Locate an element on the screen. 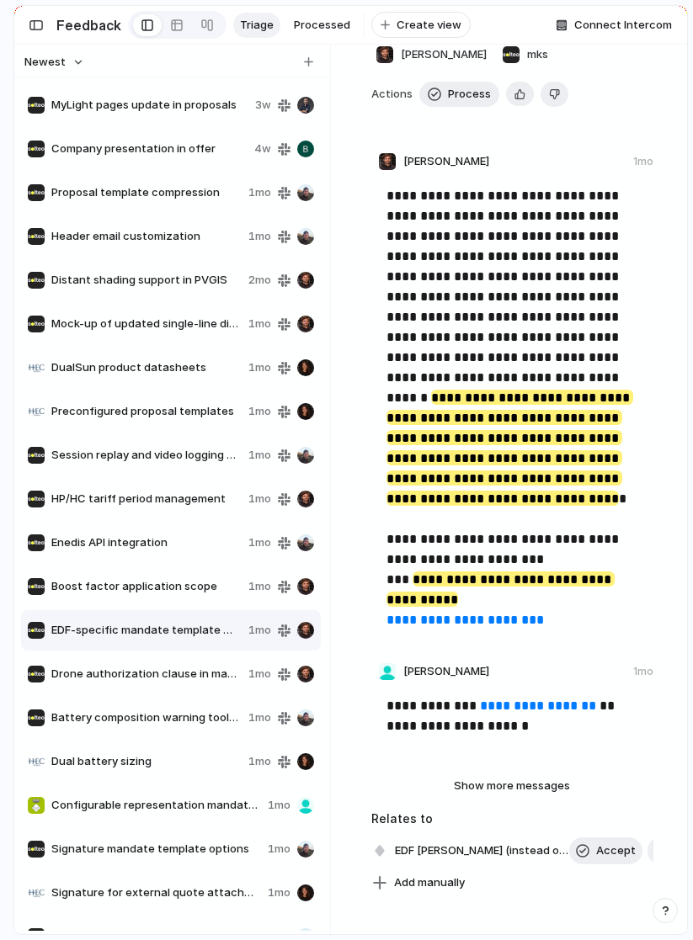 This screenshot has height=940, width=693. span: Show more messages is located at coordinates (512, 786).